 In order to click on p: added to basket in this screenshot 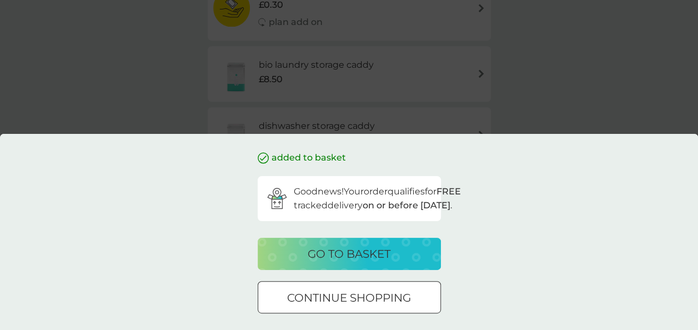, I will do `click(309, 158)`.